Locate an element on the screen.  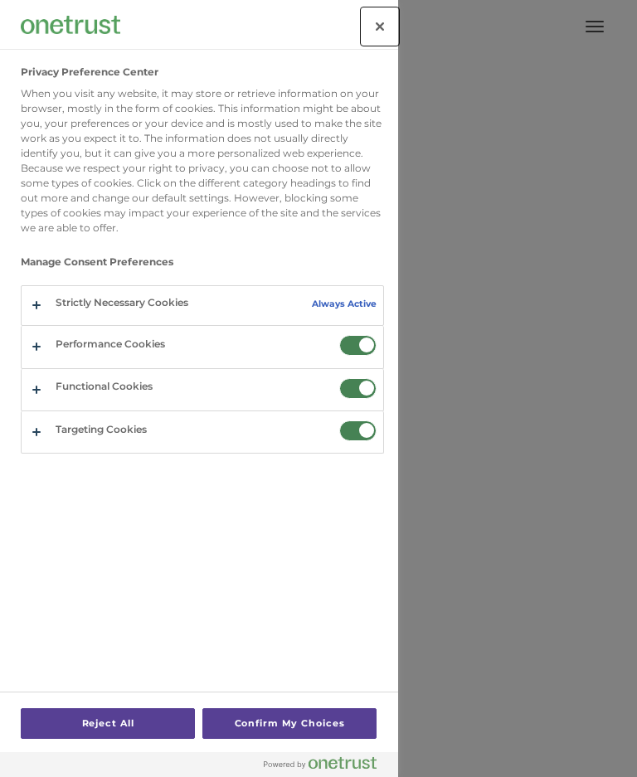
img: Company Logo is located at coordinates (70, 24).